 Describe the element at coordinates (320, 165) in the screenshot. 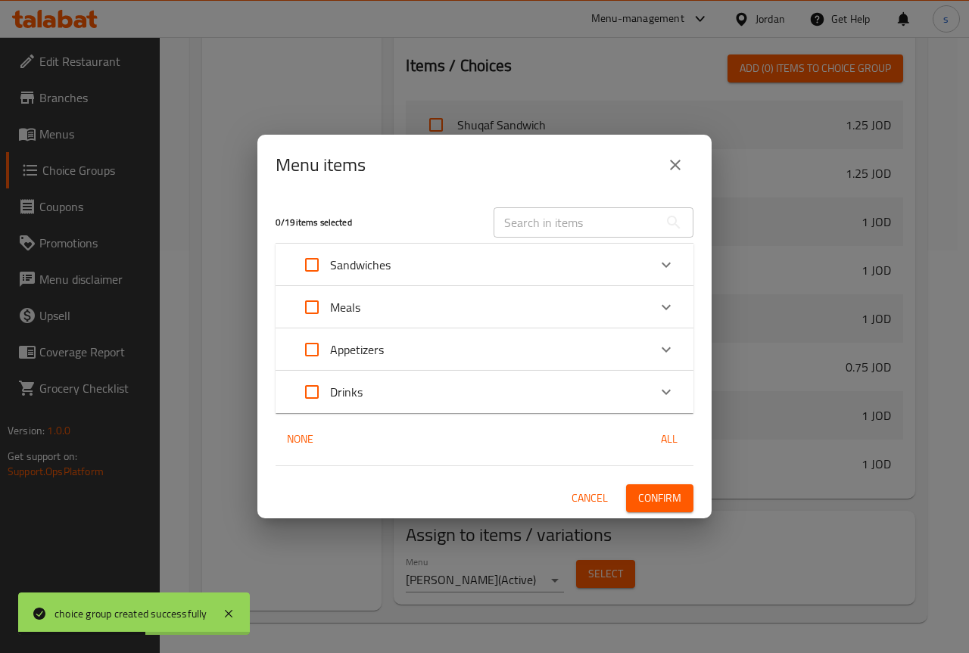

I see `h2: Menu items` at that location.